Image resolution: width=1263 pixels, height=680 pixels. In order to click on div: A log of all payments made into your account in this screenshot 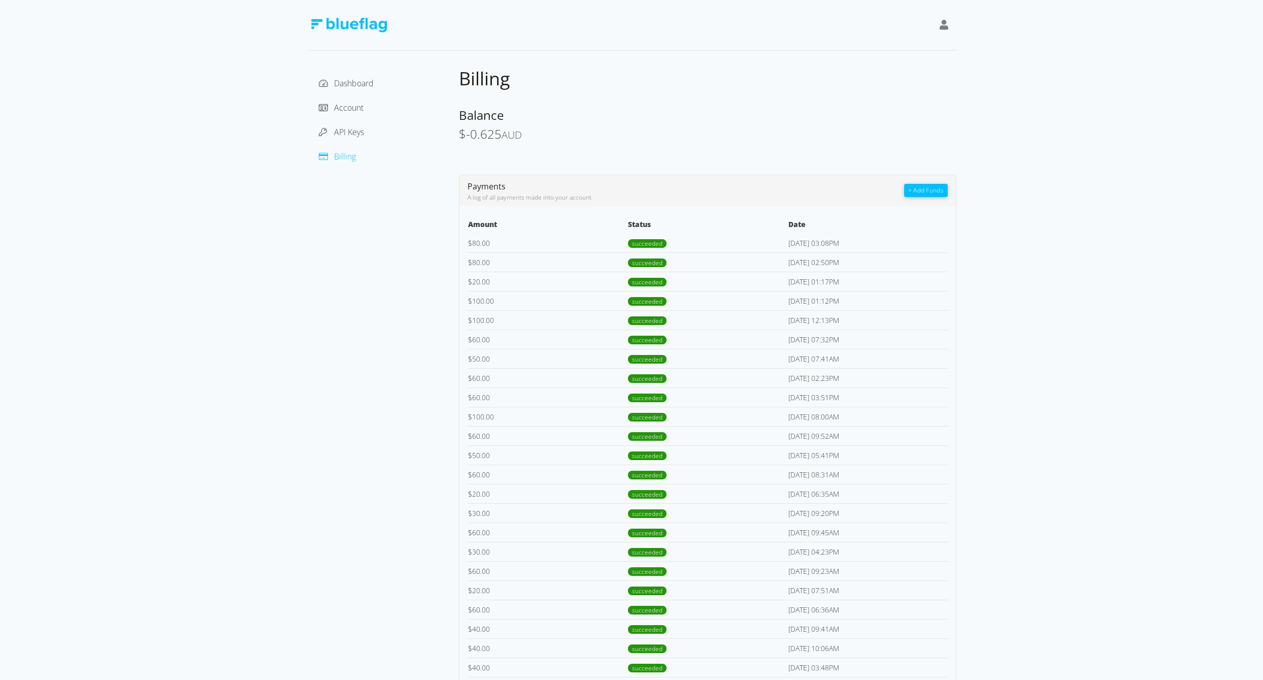, I will do `click(686, 197)`.